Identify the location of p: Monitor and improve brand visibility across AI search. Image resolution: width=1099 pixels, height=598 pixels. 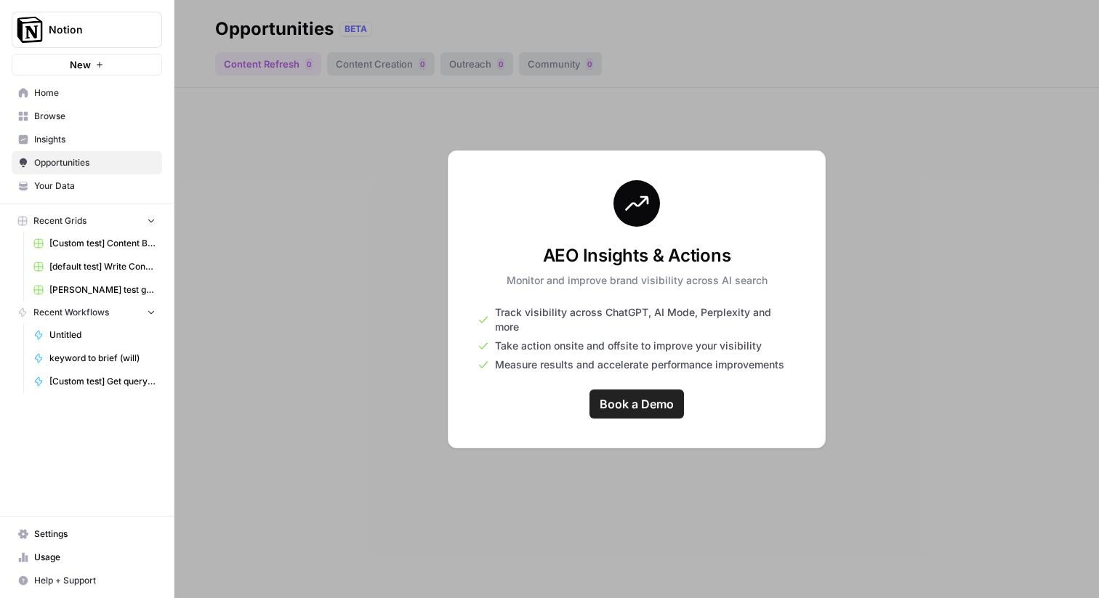
(637, 281).